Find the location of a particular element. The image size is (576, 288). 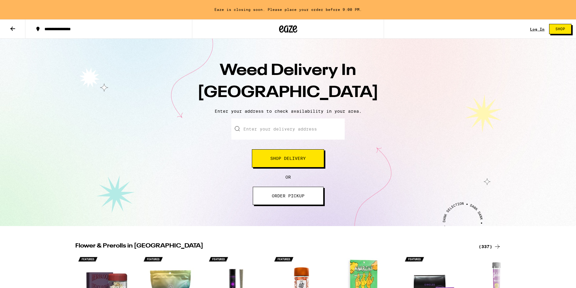

span: Shop is located at coordinates (561, 29).